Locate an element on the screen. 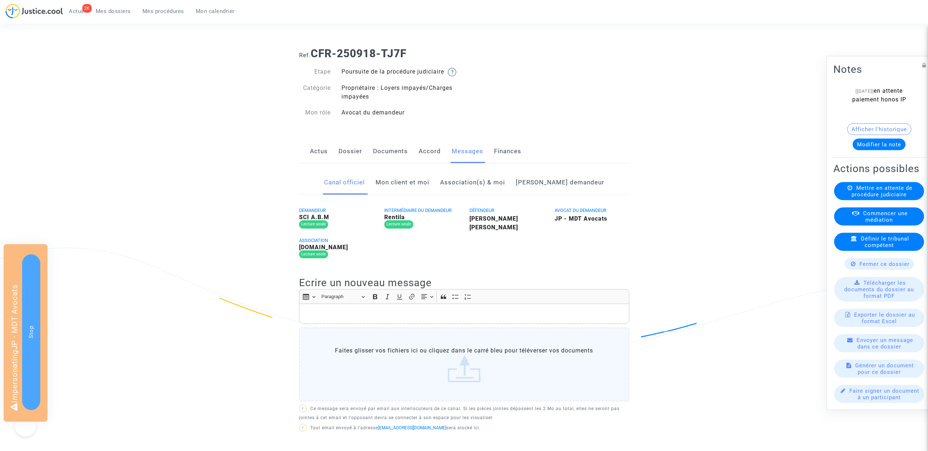 The width and height of the screenshot is (928, 451). span: Mon calendrier is located at coordinates (215, 11).